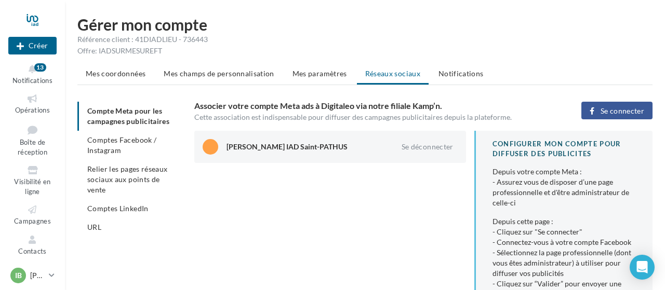 The width and height of the screenshot is (665, 290). I want to click on button: Créer, so click(32, 46).